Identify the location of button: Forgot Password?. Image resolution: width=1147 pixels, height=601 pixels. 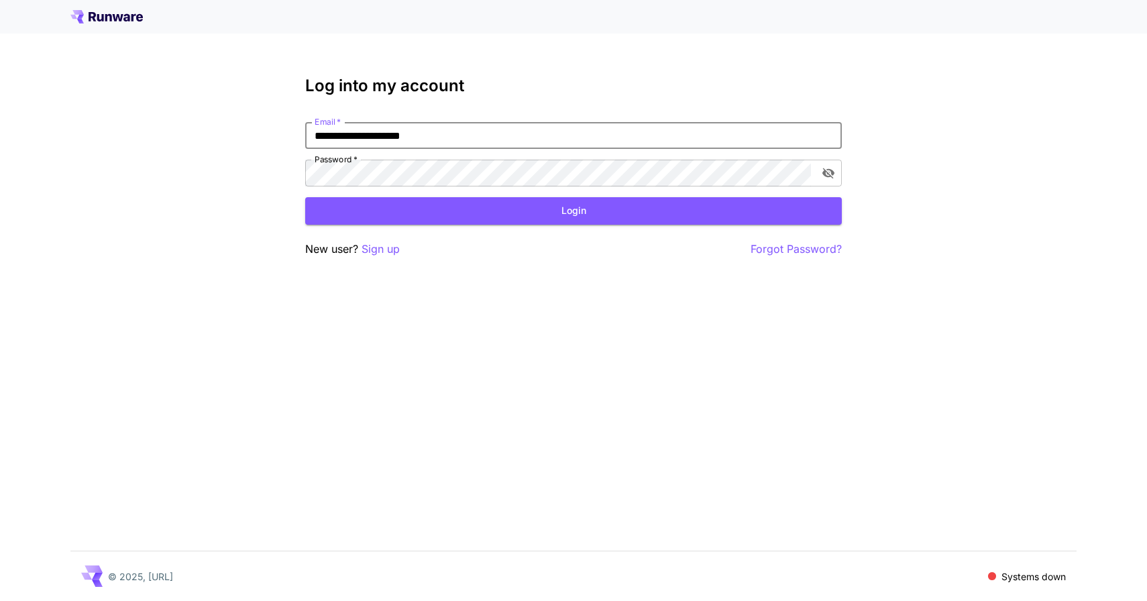
(796, 249).